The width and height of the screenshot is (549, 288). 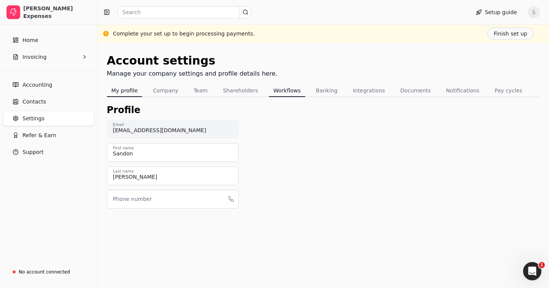 What do you see at coordinates (48, 152) in the screenshot?
I see `button: Support` at bounding box center [48, 152].